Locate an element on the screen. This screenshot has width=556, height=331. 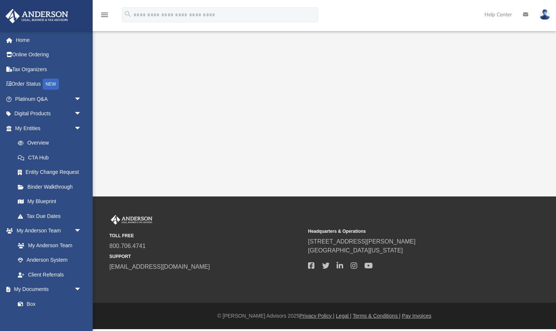
div: NEW is located at coordinates (51, 84).